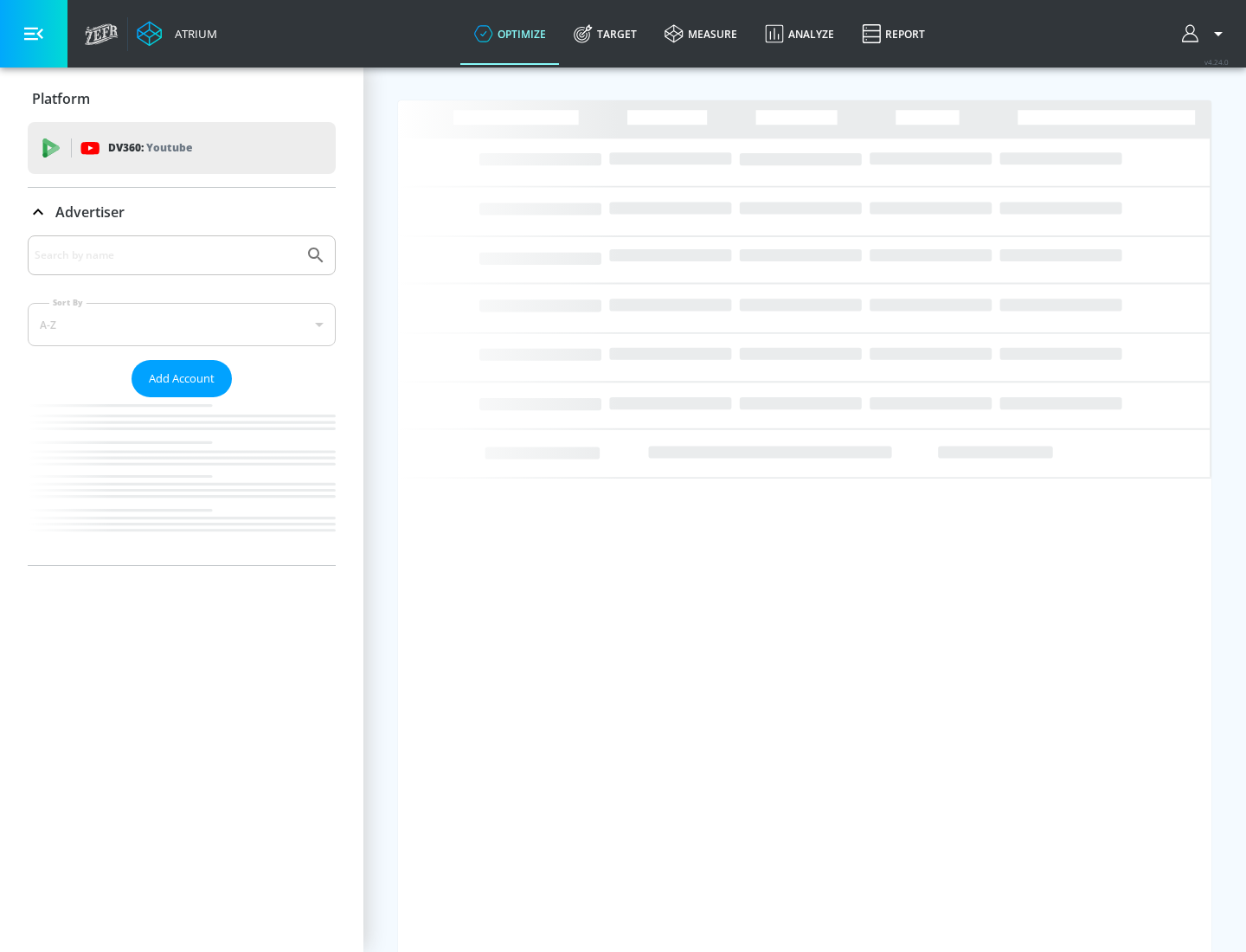  What do you see at coordinates (169, 147) in the screenshot?
I see `p: Youtube` at bounding box center [169, 147].